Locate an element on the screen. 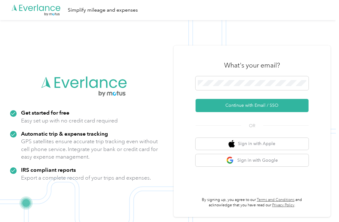 Image resolution: width=339 pixels, height=222 pixels. p: GPS satellites ensure accurate trip tracking even without cell phone service. Integrate your bank... is located at coordinates (89, 149).